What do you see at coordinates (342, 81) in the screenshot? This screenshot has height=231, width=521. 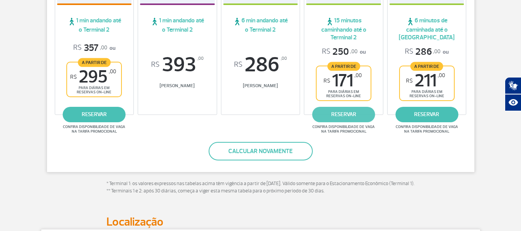 I see `span: 171` at bounding box center [342, 81].